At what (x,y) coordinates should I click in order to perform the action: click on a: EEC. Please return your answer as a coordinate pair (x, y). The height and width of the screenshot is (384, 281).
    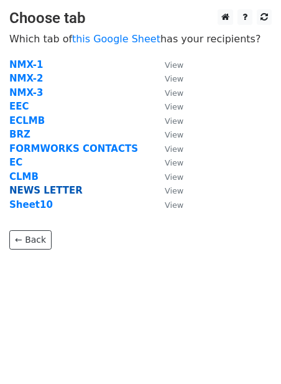
    Looking at the image, I should click on (19, 106).